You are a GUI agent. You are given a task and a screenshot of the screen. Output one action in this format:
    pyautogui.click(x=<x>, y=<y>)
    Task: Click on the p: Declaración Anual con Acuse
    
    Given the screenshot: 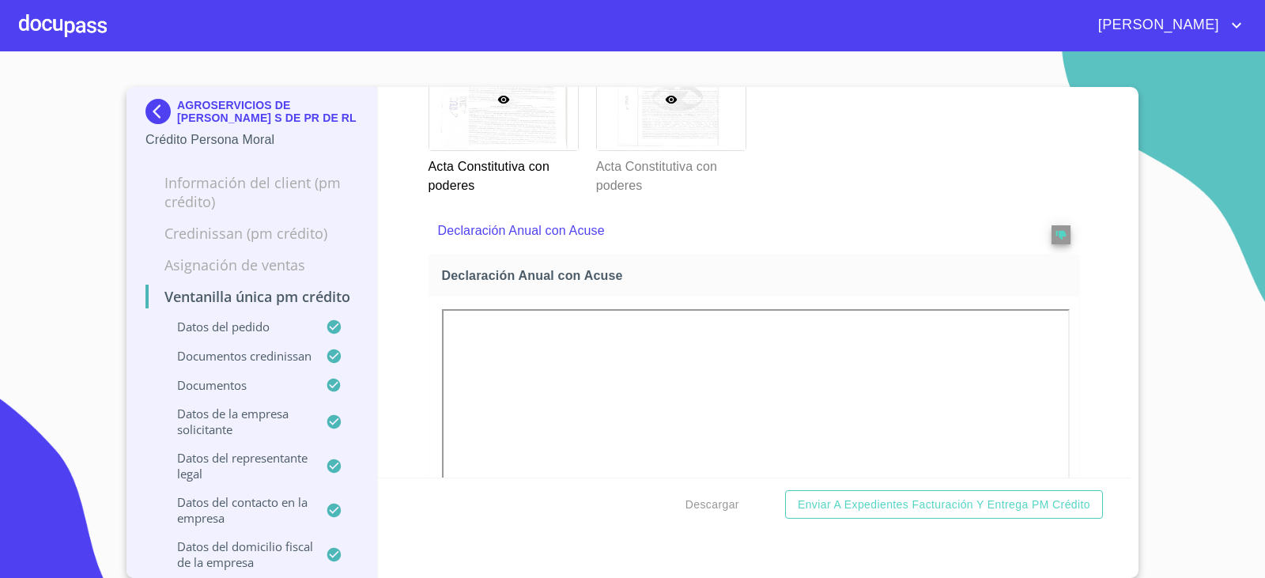 What is the action you would take?
    pyautogui.click(x=722, y=231)
    